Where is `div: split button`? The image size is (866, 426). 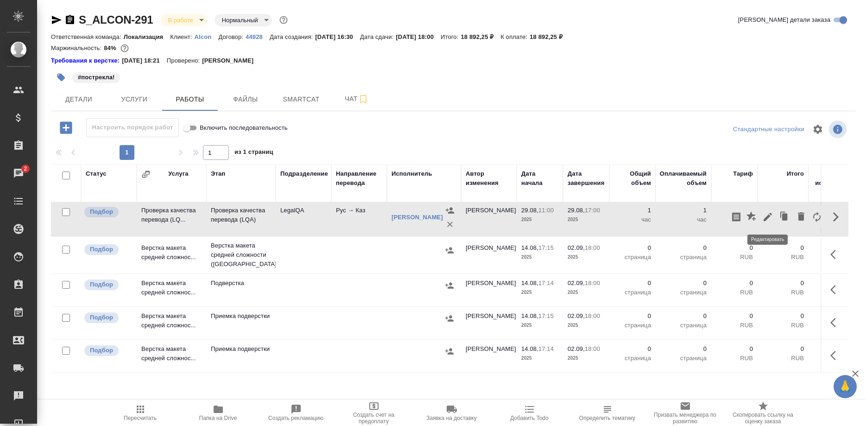 div: split button is located at coordinates (769, 129).